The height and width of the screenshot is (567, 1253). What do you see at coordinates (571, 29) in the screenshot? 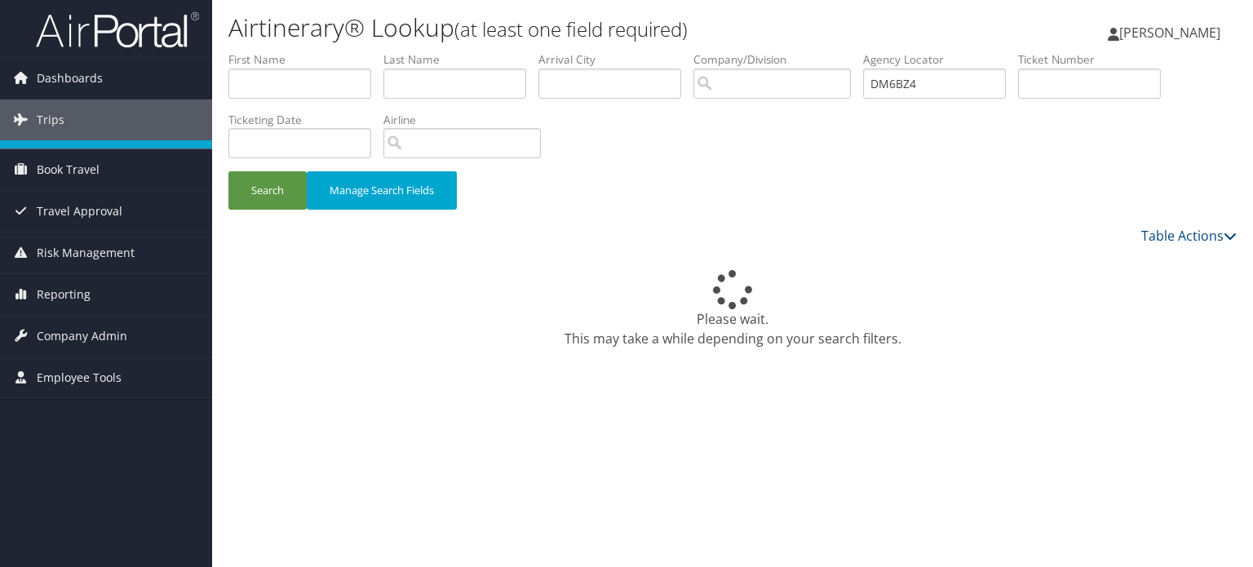
I see `small: (at least one field required)` at bounding box center [571, 29].